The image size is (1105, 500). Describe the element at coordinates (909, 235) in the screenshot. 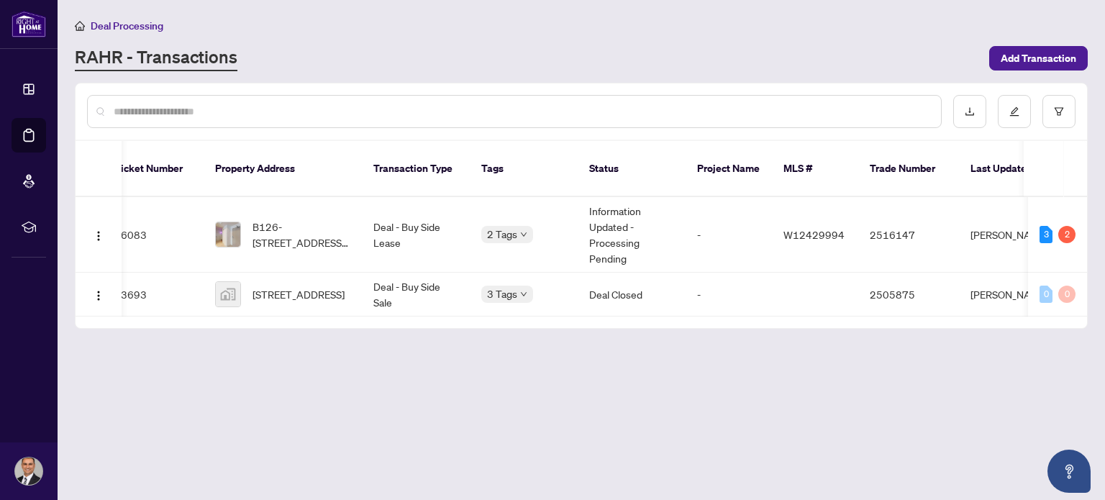

I see `td: 2516147` at that location.